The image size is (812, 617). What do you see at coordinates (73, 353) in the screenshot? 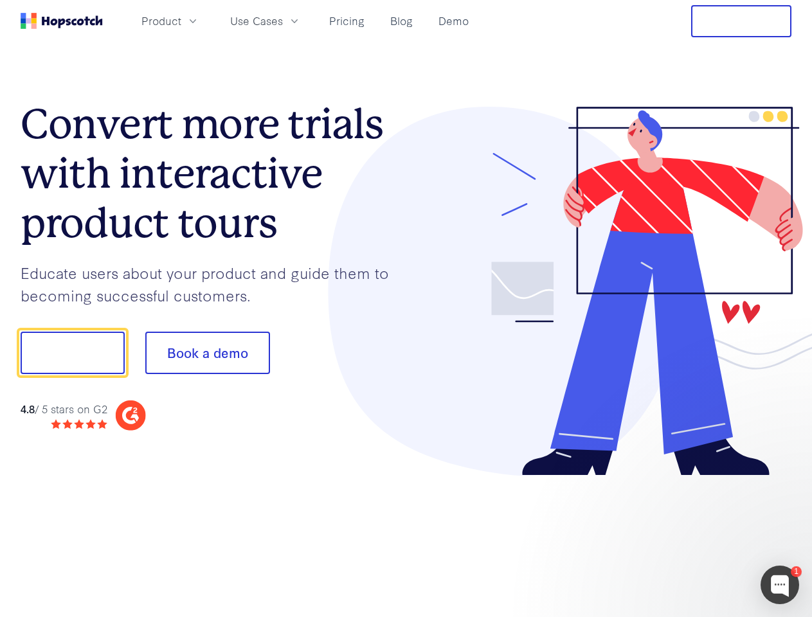
I see `button: Show me!` at bounding box center [73, 353].